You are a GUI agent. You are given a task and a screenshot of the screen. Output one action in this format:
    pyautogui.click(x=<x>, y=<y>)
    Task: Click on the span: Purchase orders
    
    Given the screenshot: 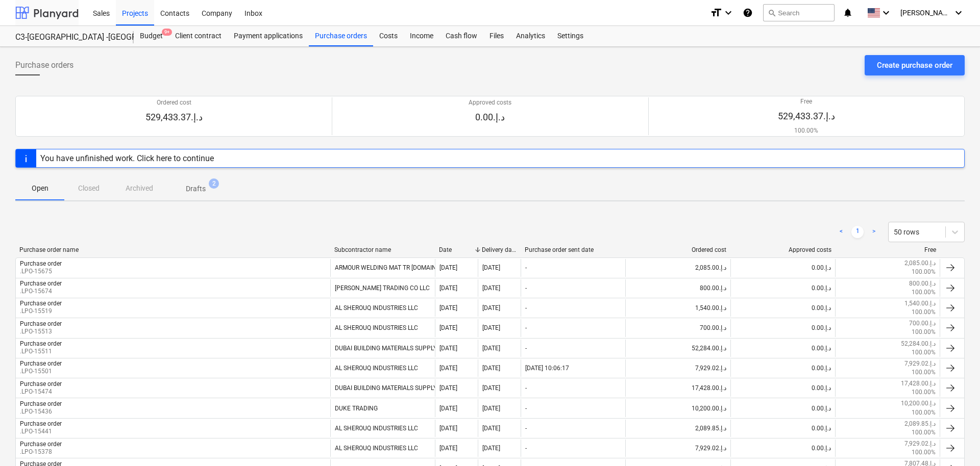 What is the action you would take?
    pyautogui.click(x=44, y=65)
    